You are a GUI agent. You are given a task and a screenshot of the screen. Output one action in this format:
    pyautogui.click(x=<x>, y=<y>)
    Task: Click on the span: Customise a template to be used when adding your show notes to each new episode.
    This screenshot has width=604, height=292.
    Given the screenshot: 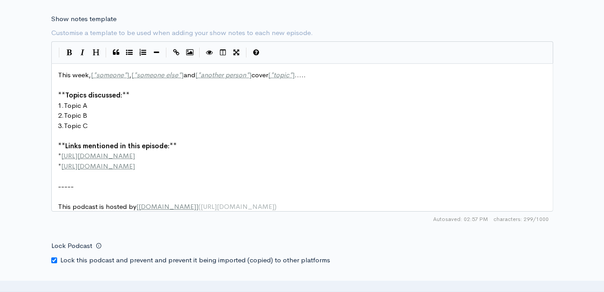 What is the action you would take?
    pyautogui.click(x=302, y=33)
    